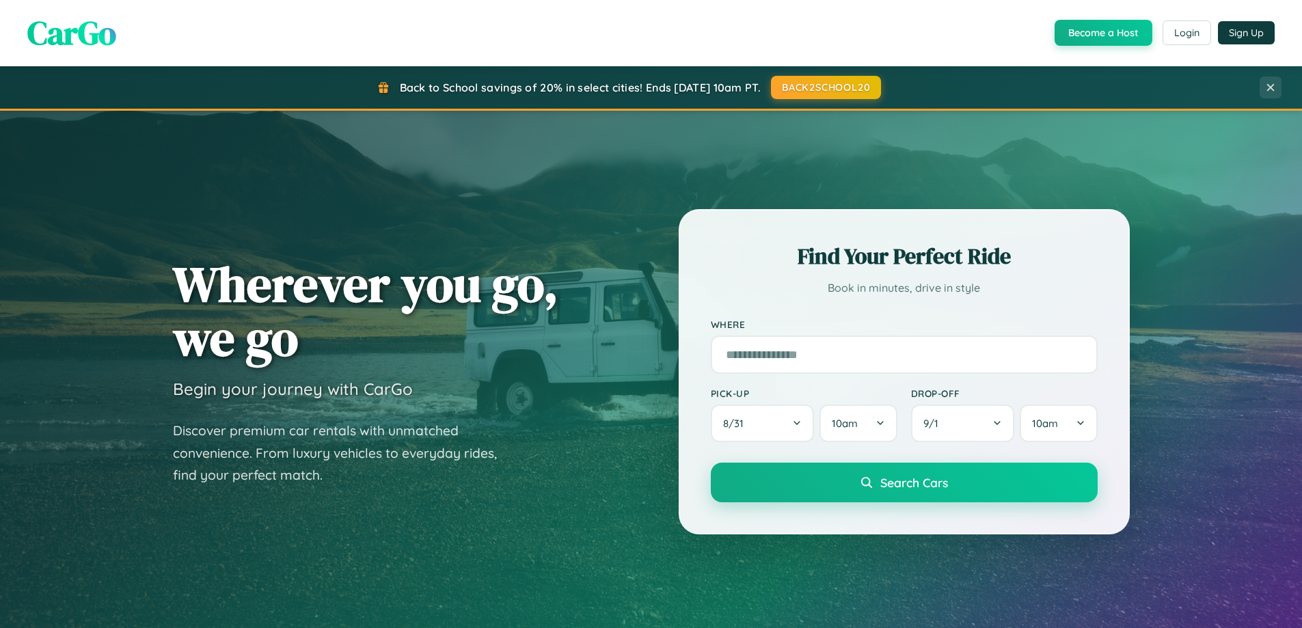 This screenshot has width=1302, height=628. What do you see at coordinates (934, 423) in the screenshot?
I see `span: 9 / 1` at bounding box center [934, 423].